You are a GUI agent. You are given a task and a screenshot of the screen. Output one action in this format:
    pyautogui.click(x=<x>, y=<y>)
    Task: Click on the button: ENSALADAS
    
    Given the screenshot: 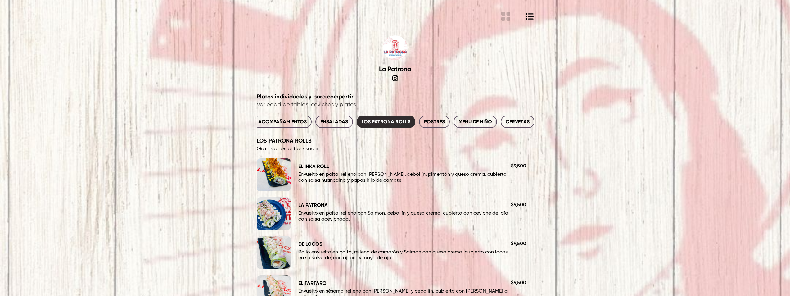 What is the action you would take?
    pyautogui.click(x=334, y=122)
    